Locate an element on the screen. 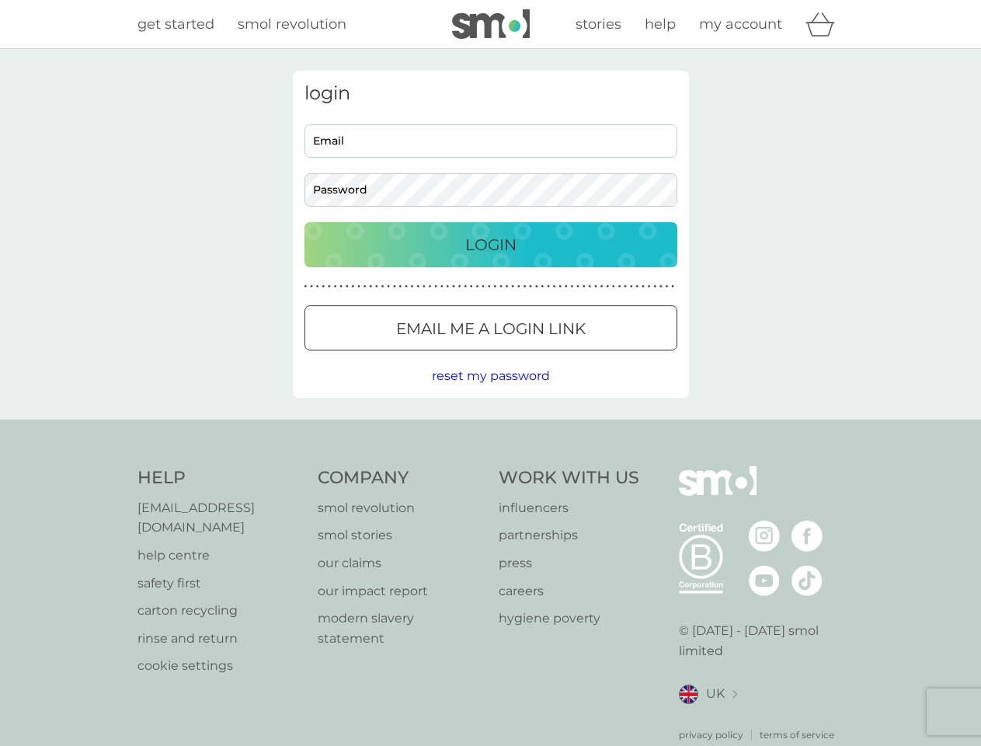  a: smol stories is located at coordinates (400, 535).